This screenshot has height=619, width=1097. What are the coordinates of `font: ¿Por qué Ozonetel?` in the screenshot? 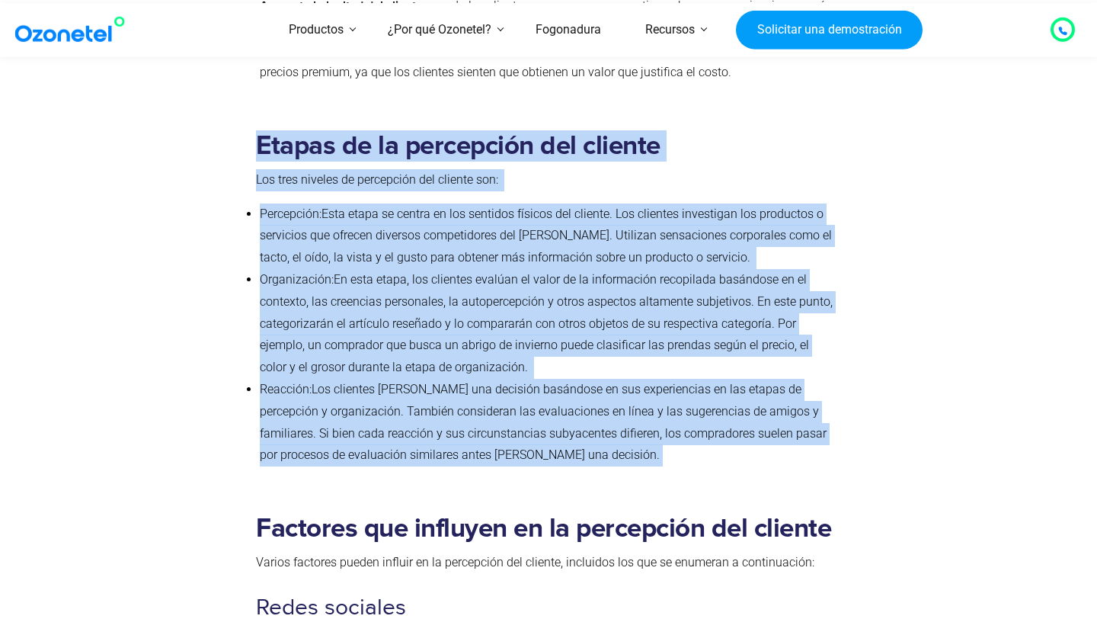 It's located at (440, 29).